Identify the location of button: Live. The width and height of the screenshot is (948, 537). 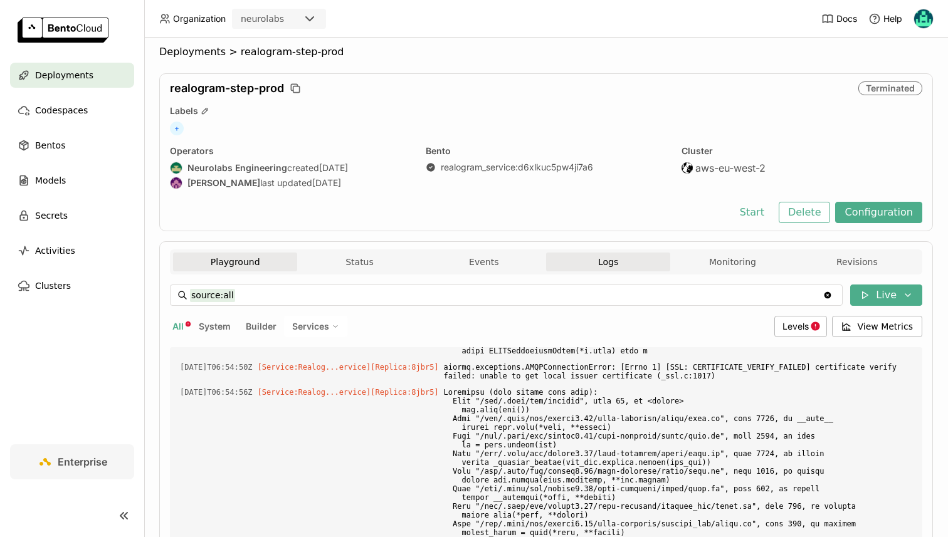
(886, 295).